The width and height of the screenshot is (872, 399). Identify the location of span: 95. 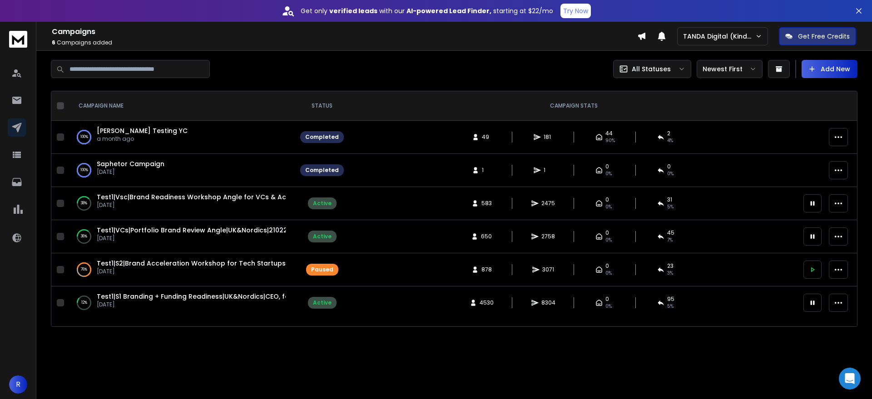
(671, 299).